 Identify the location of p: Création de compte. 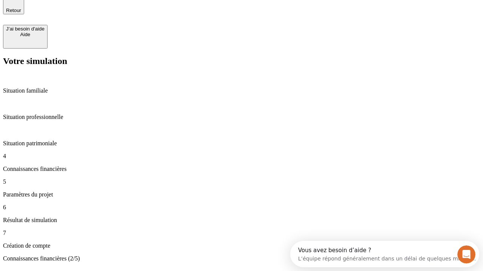
(241, 246).